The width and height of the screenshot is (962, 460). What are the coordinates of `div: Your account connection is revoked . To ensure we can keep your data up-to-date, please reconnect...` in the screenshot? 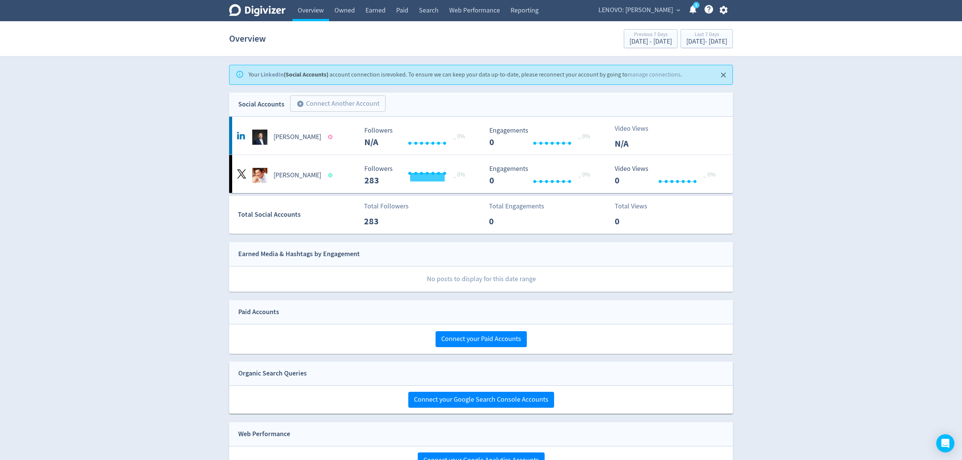 It's located at (465, 75).